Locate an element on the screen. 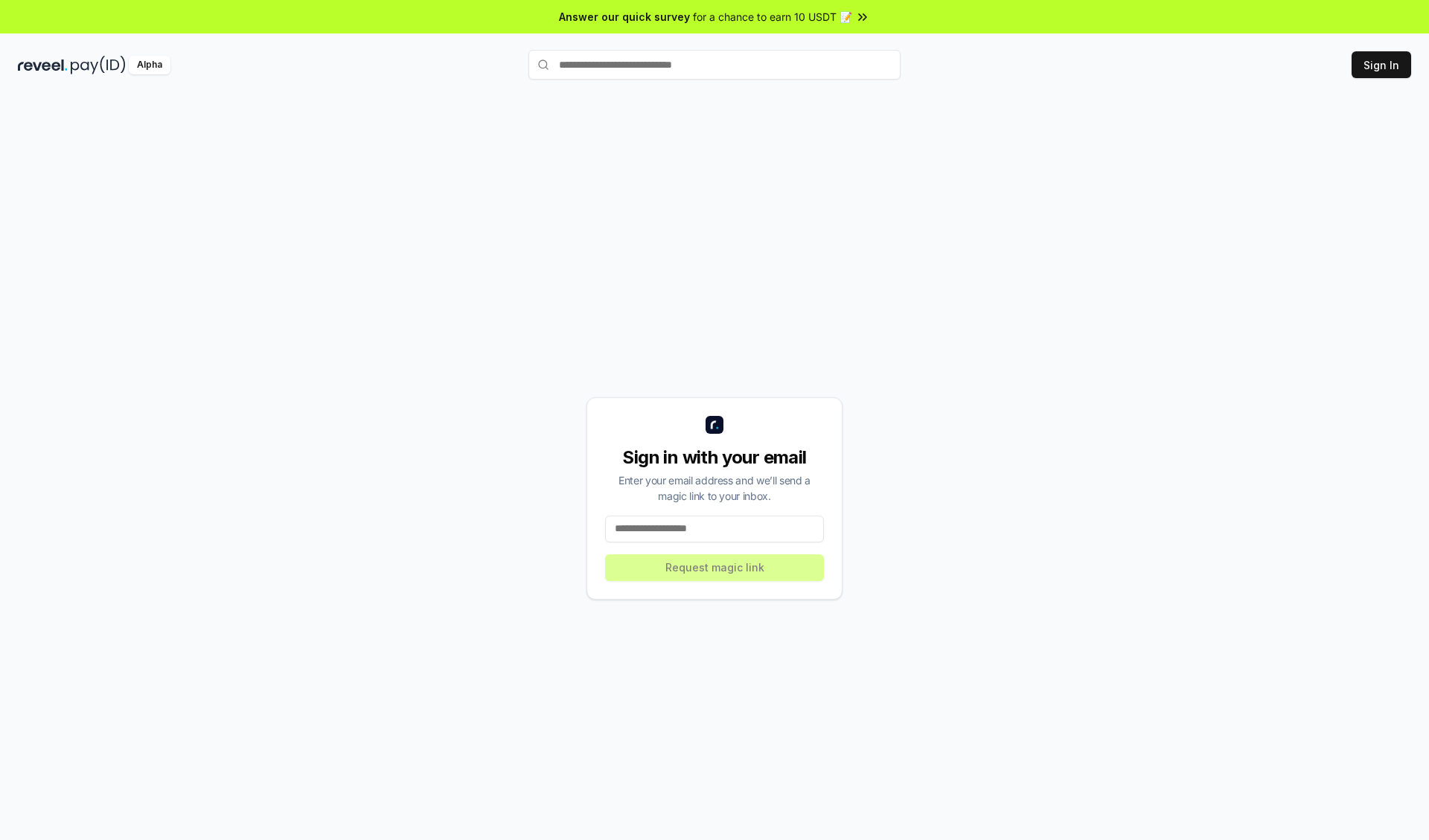 The image size is (1429, 840). button: Sign In is located at coordinates (1382, 65).